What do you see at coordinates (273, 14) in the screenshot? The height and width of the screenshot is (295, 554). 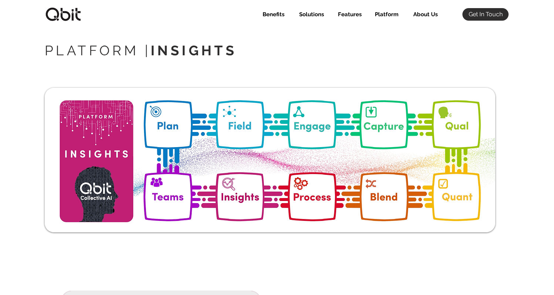 I see `p: Benefits` at bounding box center [273, 14].